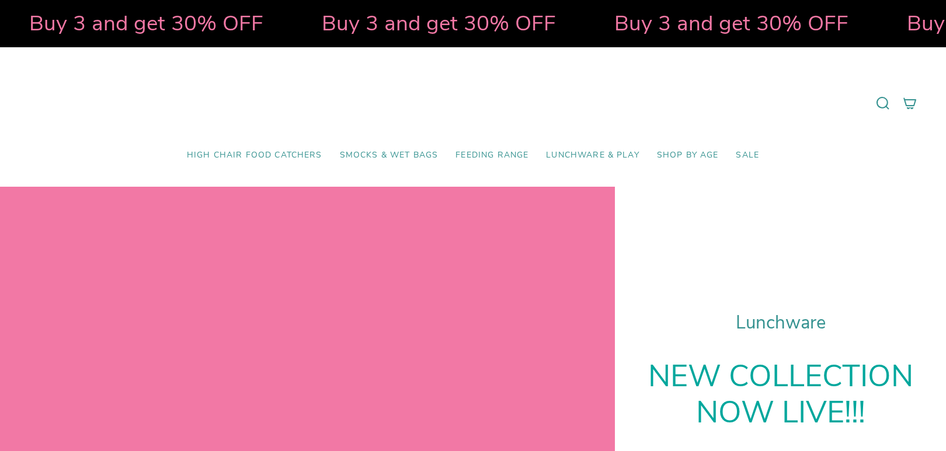 This screenshot has width=946, height=451. Describe the element at coordinates (688, 155) in the screenshot. I see `div: Shop by Age` at that location.